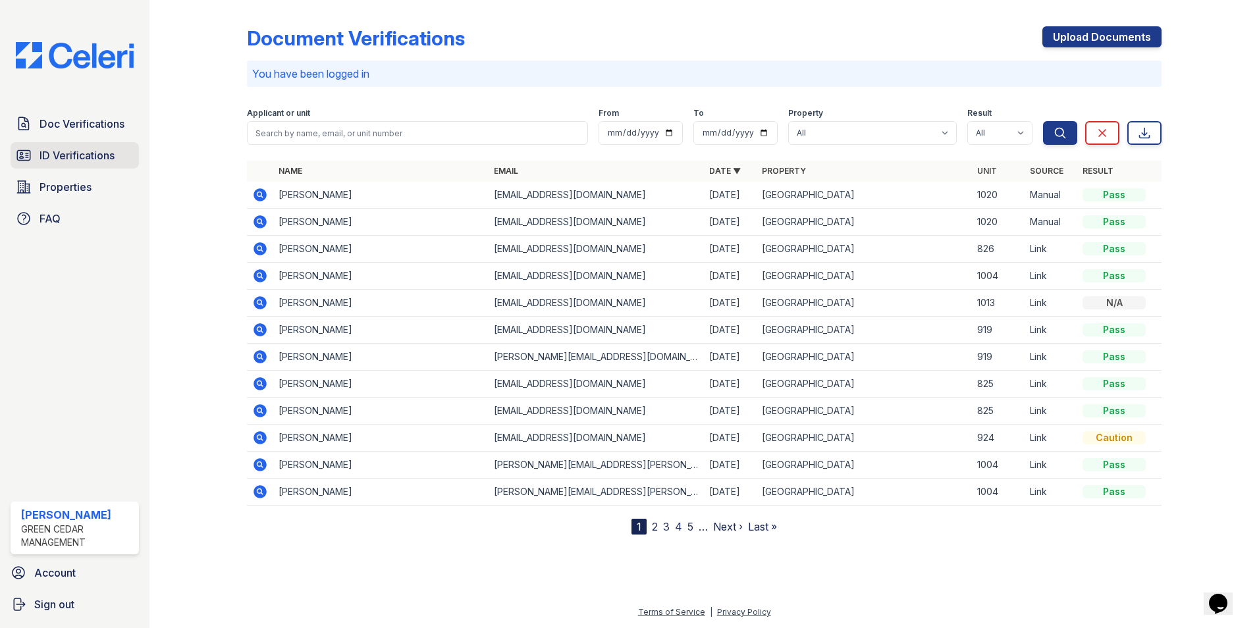  I want to click on a: Next ›, so click(727, 527).